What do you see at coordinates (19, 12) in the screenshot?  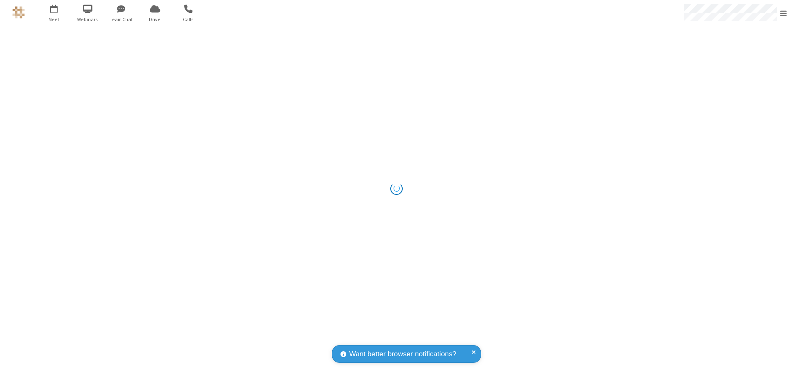 I see `img: QA Selenium DO NOT DELETE OR CHANGE` at bounding box center [19, 12].